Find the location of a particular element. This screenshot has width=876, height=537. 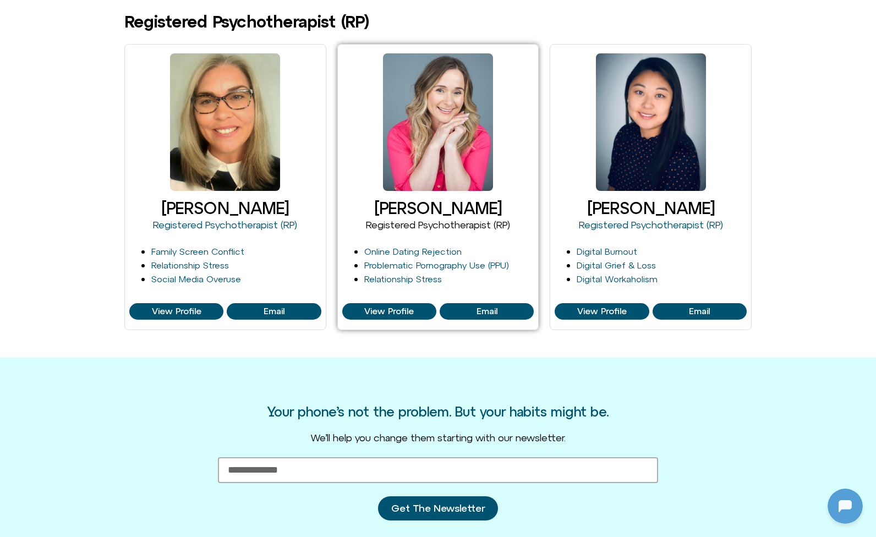

a: Digital Workaholism is located at coordinates (617, 279).